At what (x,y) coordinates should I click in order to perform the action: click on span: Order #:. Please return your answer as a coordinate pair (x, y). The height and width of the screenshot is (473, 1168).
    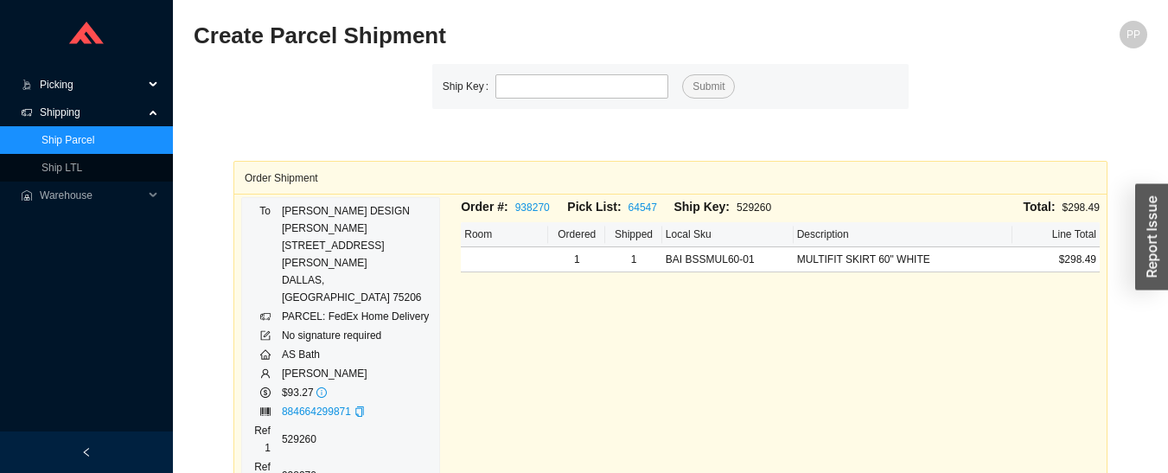
    Looking at the image, I should click on (484, 207).